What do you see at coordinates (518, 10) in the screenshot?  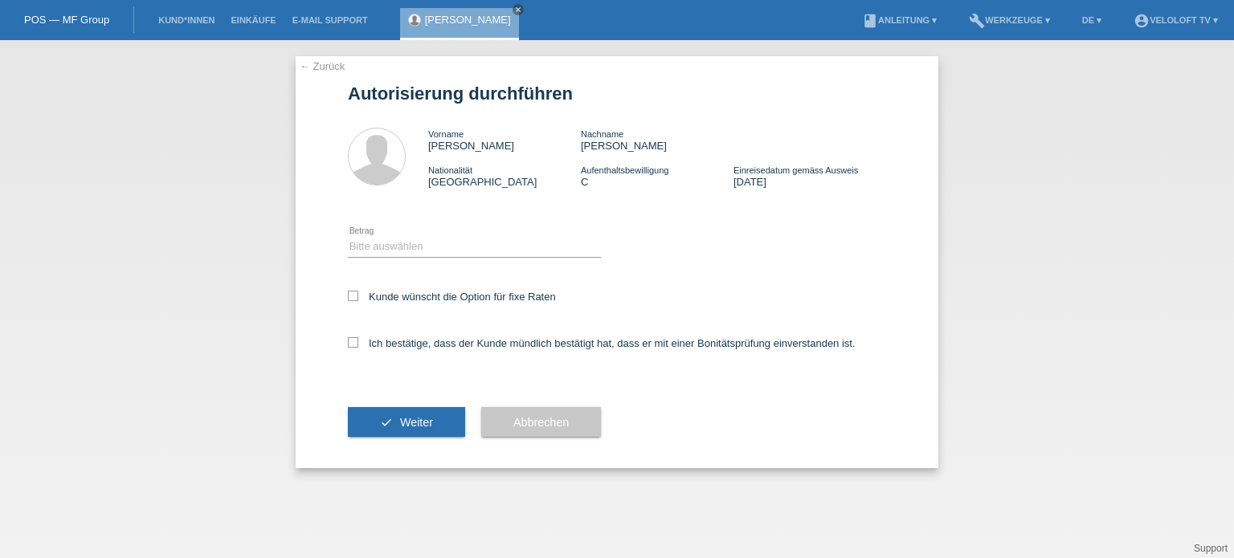 I see `a: close` at bounding box center [518, 10].